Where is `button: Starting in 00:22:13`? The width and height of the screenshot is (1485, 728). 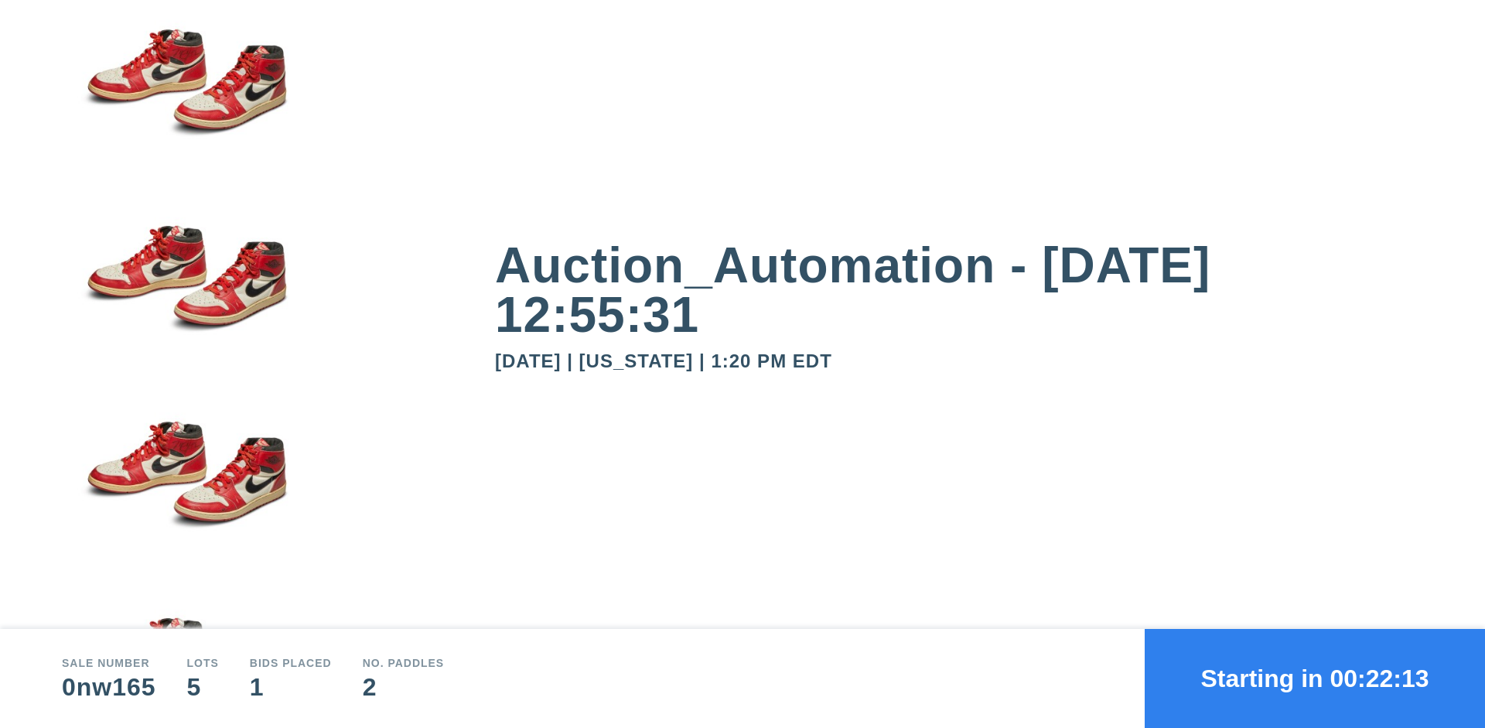
button: Starting in 00:22:13 is located at coordinates (1315, 678).